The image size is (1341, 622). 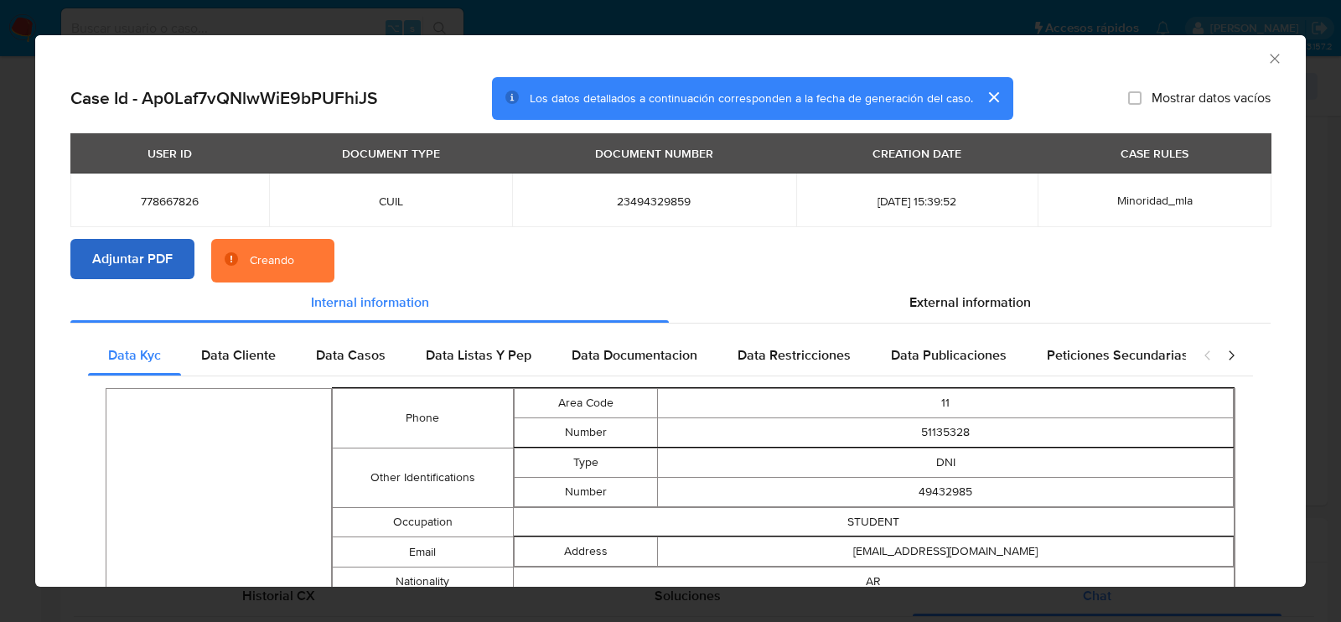 What do you see at coordinates (1154, 153) in the screenshot?
I see `div: CASE RULES` at bounding box center [1154, 153].